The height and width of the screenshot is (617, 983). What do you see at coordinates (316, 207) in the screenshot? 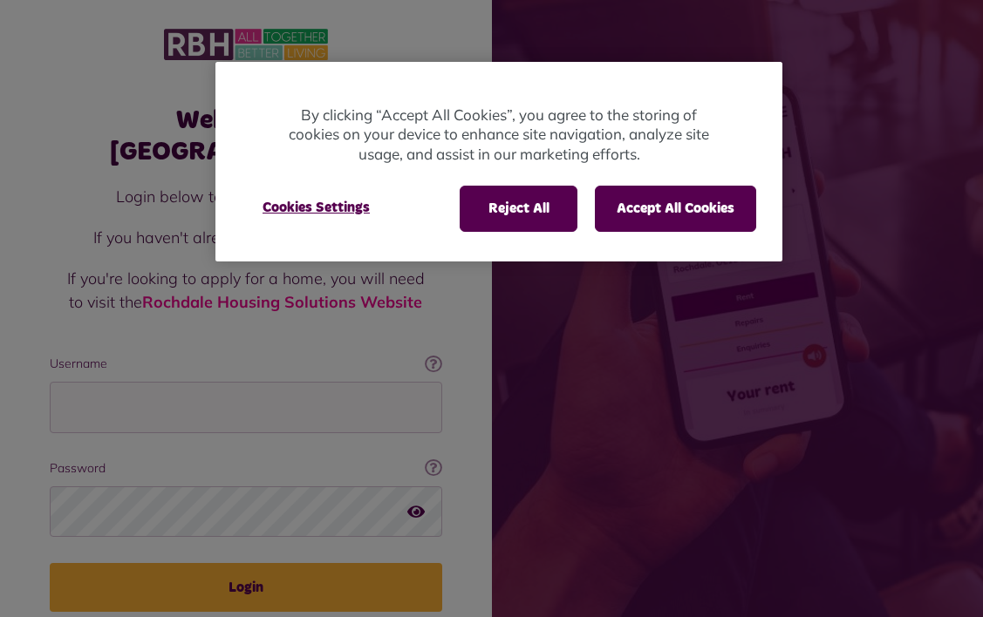
I see `button: Cookies Settings` at bounding box center [316, 207].